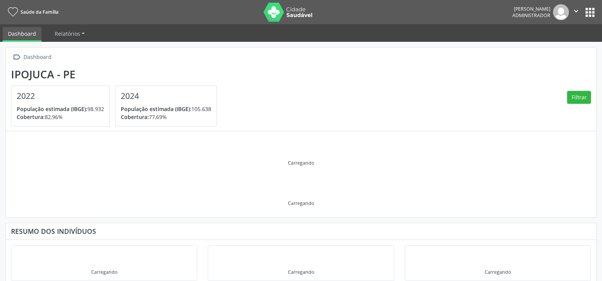 The width and height of the screenshot is (602, 281). What do you see at coordinates (32, 12) in the screenshot?
I see `a: Saúde da Família` at bounding box center [32, 12].